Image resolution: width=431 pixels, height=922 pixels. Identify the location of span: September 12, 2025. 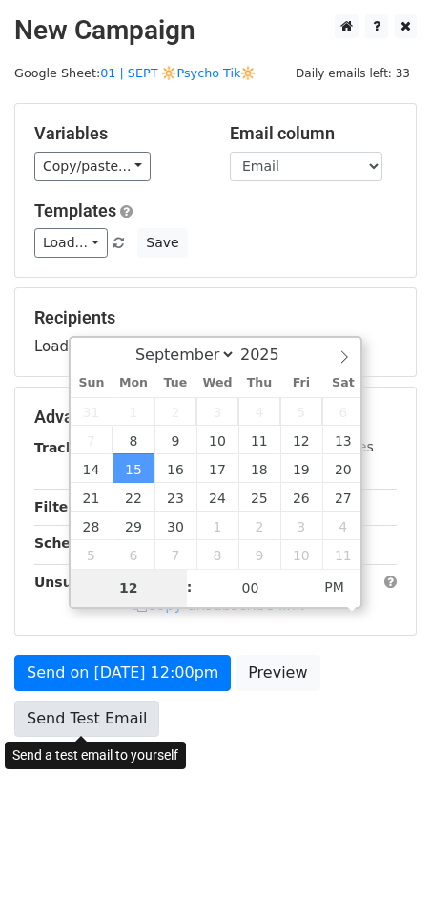
(302, 440).